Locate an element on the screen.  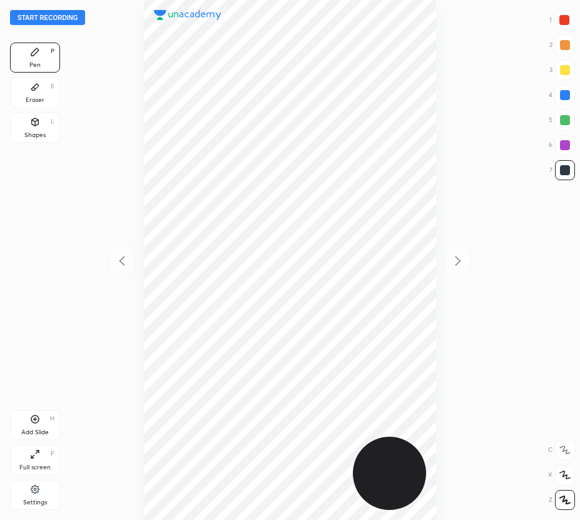
div: Full screen is located at coordinates (35, 467).